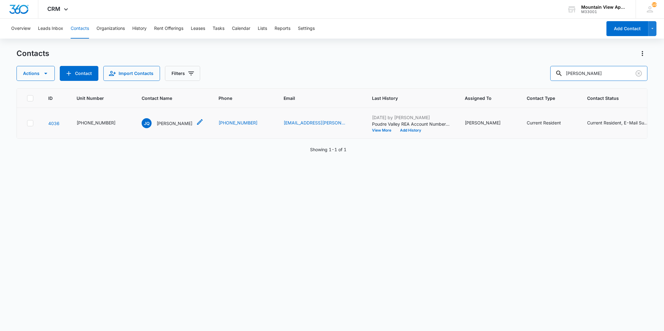 The height and width of the screenshot is (331, 664). I want to click on button: Add History, so click(410, 130).